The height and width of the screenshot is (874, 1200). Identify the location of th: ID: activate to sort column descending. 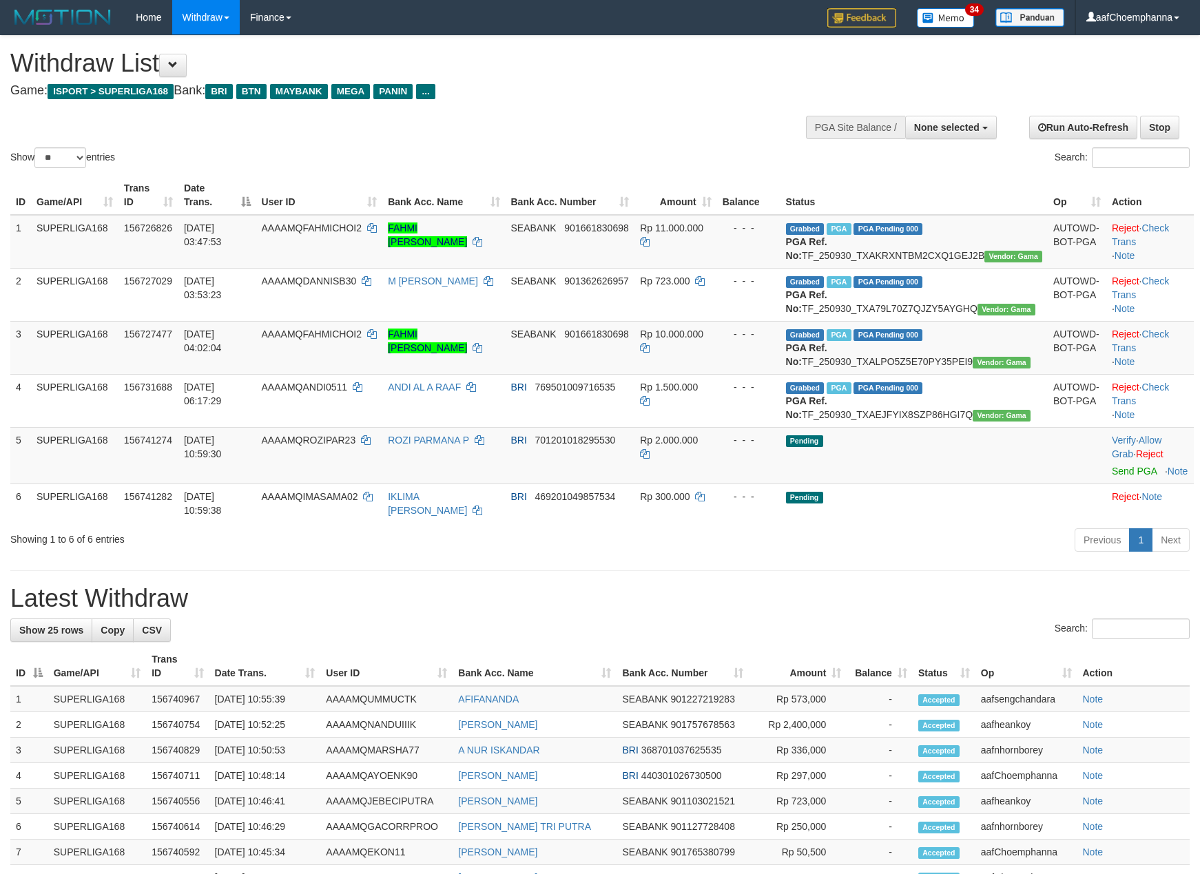
(29, 666).